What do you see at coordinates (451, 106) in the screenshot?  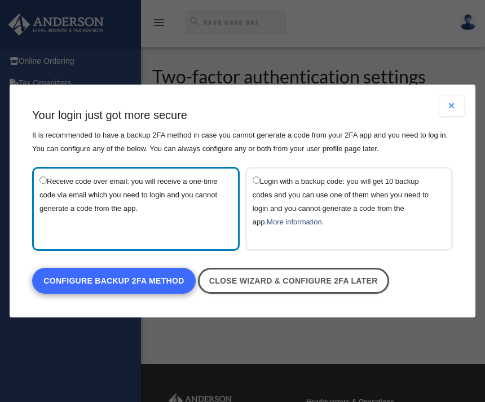 I see `button: Close modal` at bounding box center [451, 106].